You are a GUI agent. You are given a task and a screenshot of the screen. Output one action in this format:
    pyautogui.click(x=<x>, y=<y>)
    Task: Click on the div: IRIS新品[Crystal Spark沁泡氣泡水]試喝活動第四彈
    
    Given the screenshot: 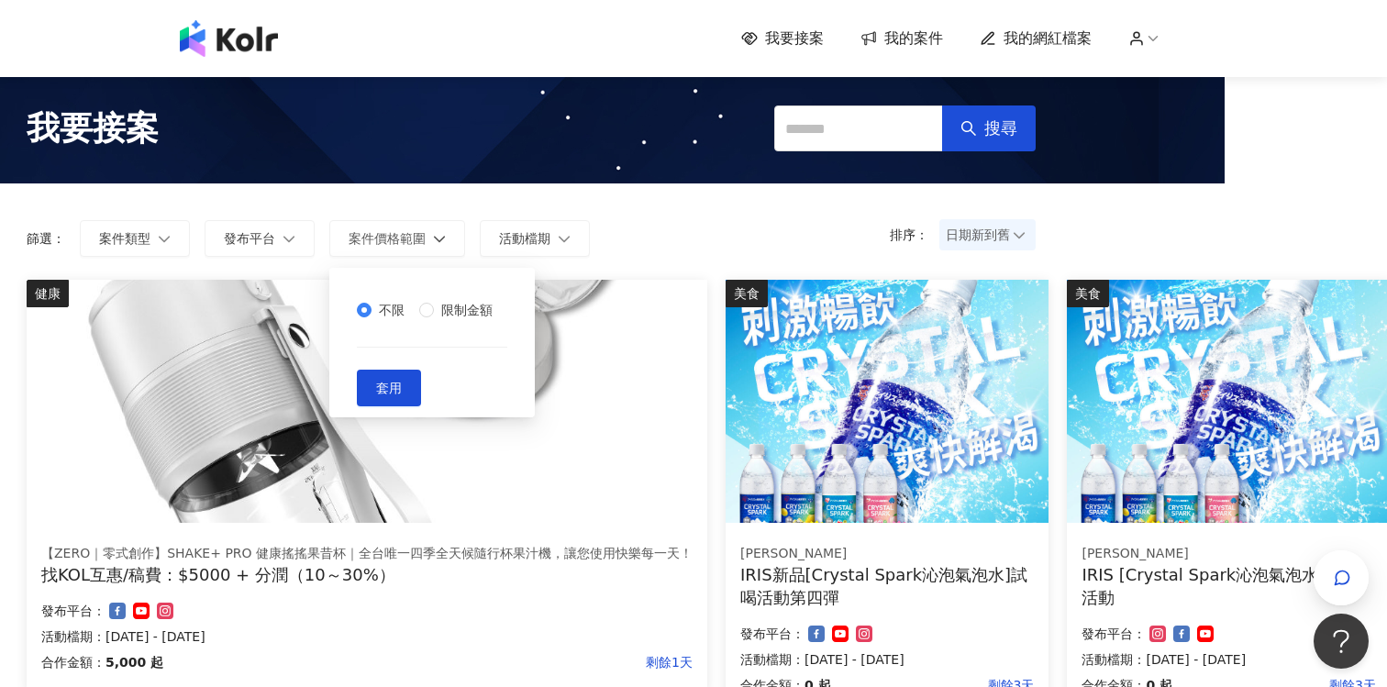 What is the action you would take?
    pyautogui.click(x=887, y=586)
    